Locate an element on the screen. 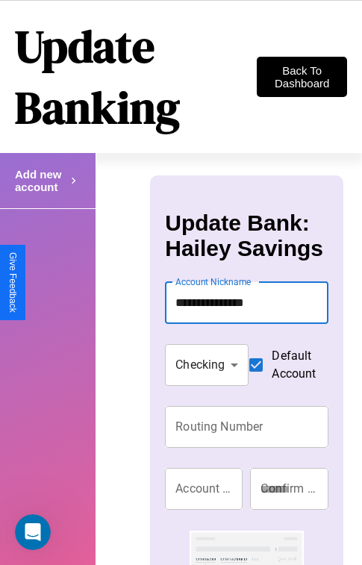 This screenshot has width=362, height=565. div: Give Feedback is located at coordinates (13, 282).